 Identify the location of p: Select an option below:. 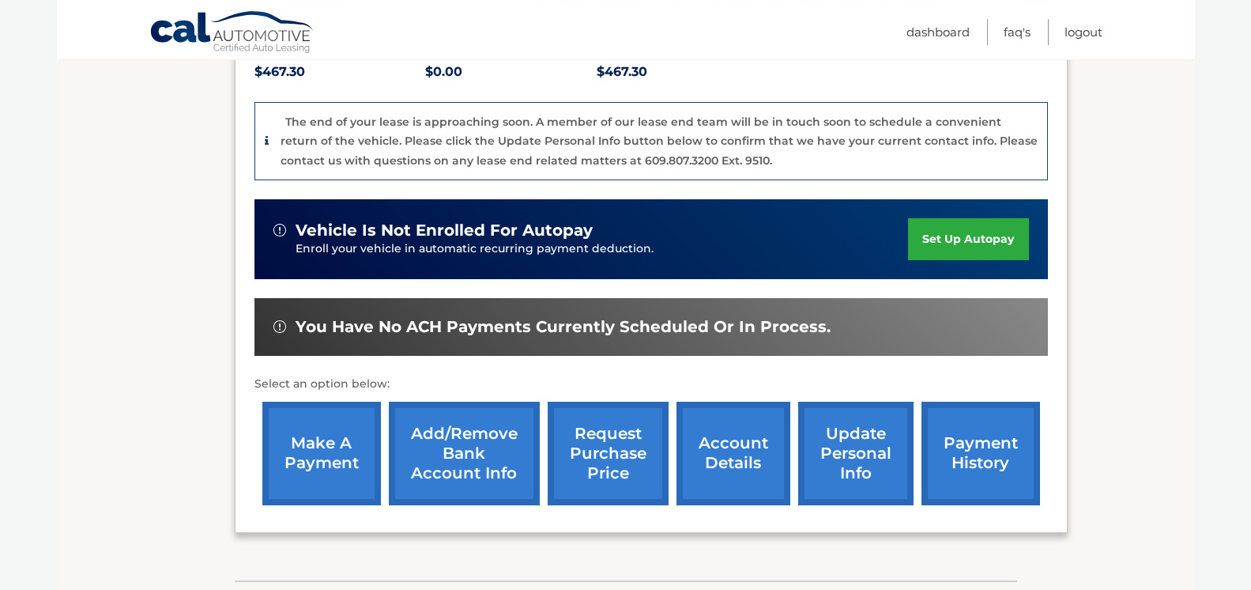
(651, 384).